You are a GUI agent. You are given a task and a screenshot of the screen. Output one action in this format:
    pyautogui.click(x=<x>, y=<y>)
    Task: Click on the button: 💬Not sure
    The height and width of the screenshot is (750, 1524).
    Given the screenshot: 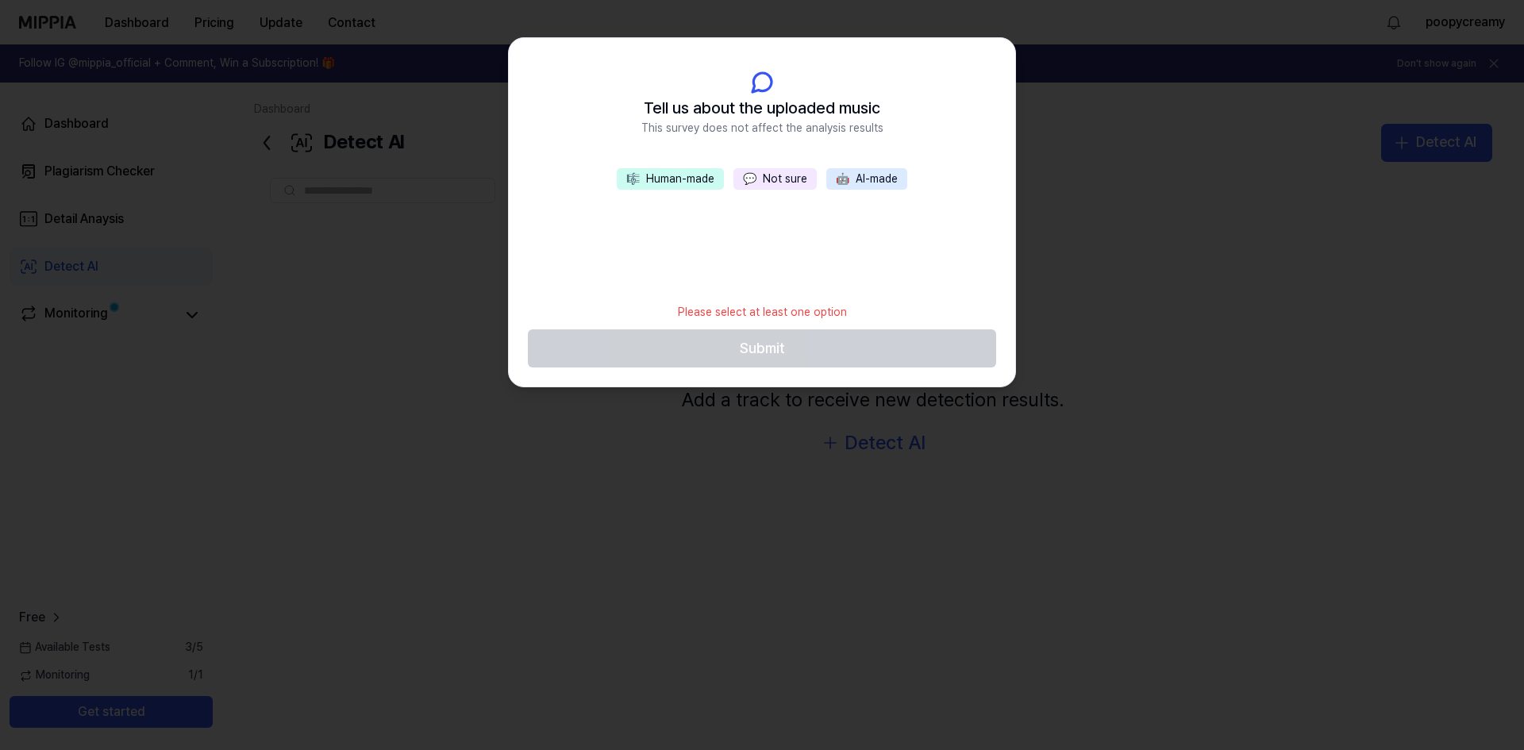 What is the action you would take?
    pyautogui.click(x=775, y=179)
    